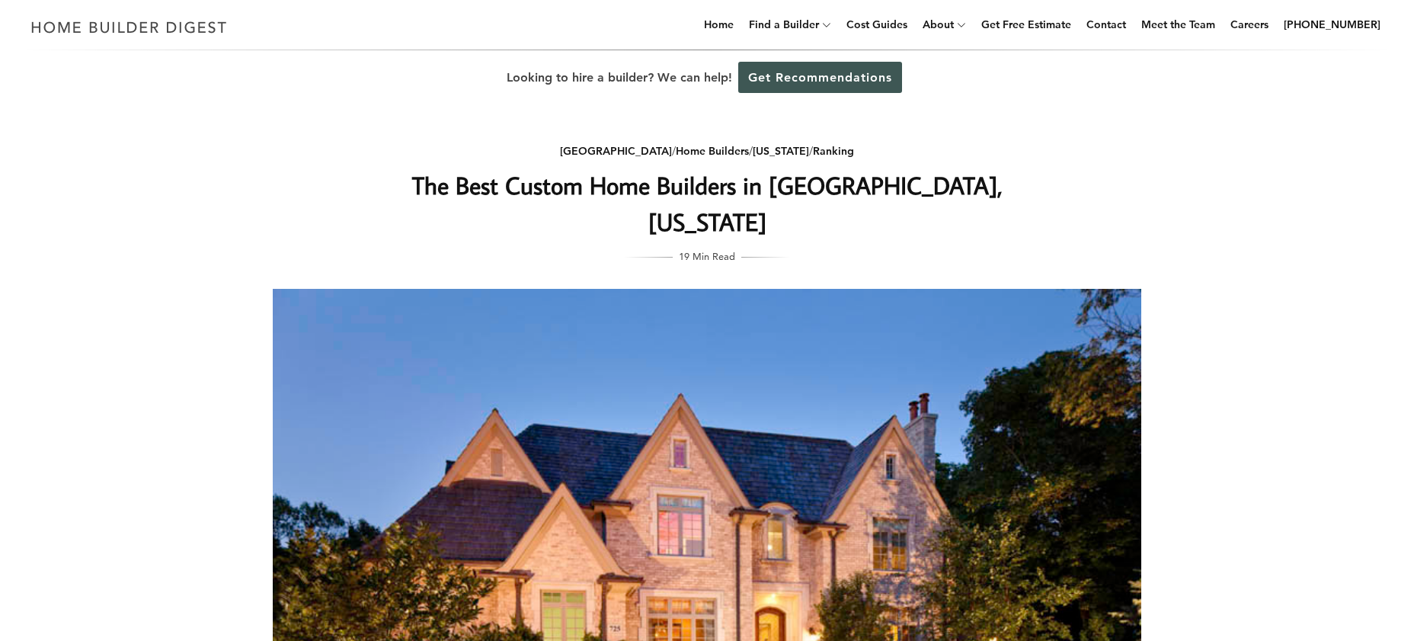  What do you see at coordinates (712, 151) in the screenshot?
I see `a: Home Builders` at bounding box center [712, 151].